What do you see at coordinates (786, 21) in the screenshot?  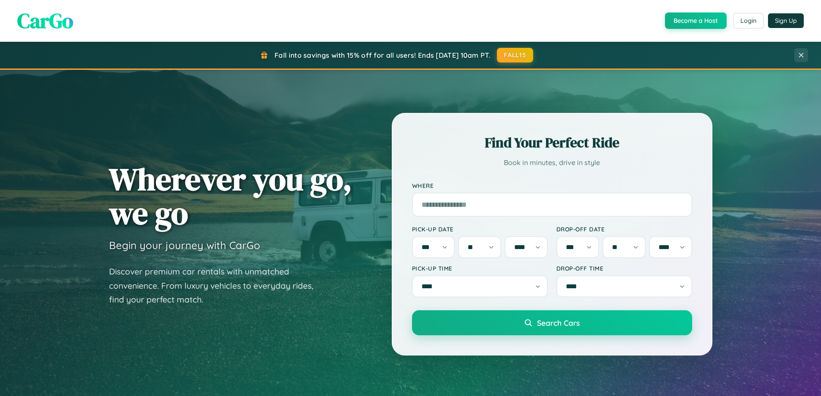 I see `button: Sign Up` at bounding box center [786, 21].